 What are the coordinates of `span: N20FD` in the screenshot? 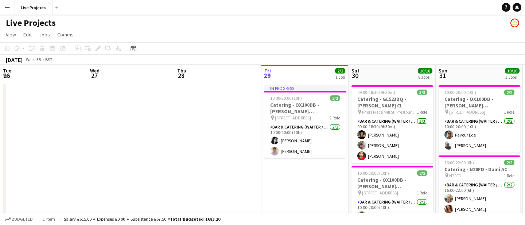 It's located at (455, 176).